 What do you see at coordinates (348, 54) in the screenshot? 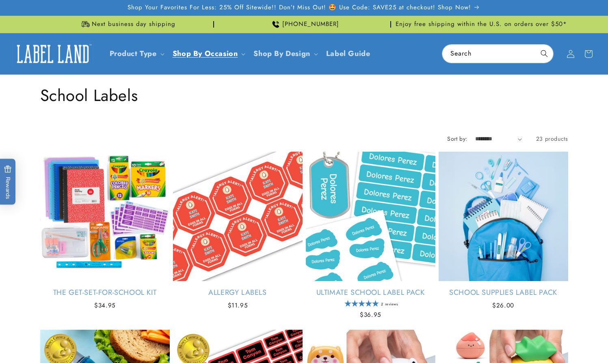
I see `a: Label Guide` at bounding box center [348, 54].